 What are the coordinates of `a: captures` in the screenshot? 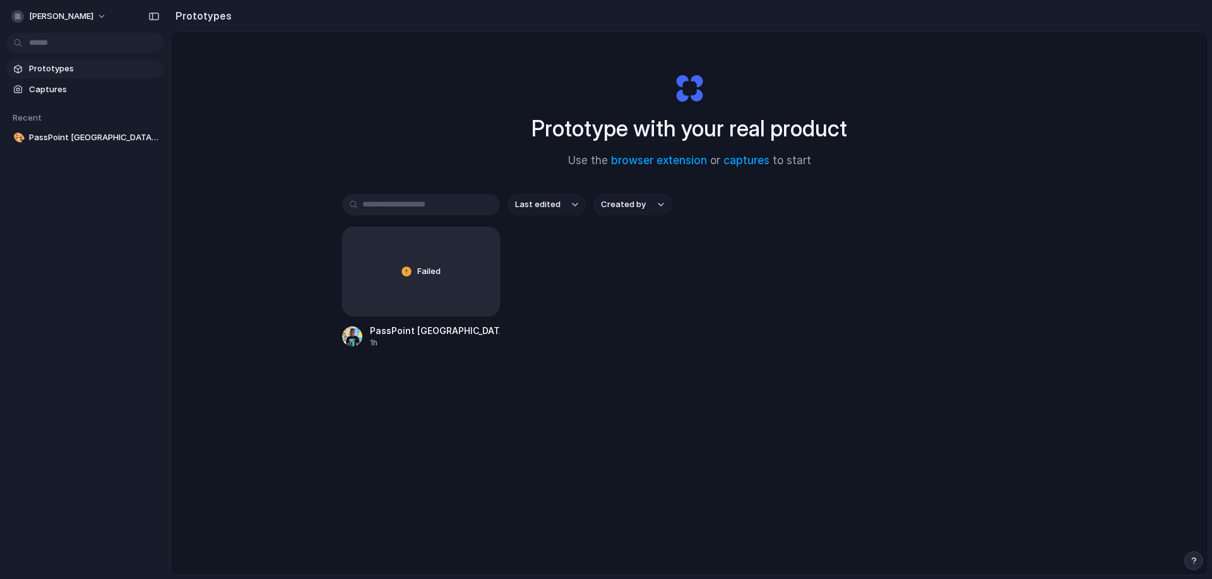 It's located at (746, 160).